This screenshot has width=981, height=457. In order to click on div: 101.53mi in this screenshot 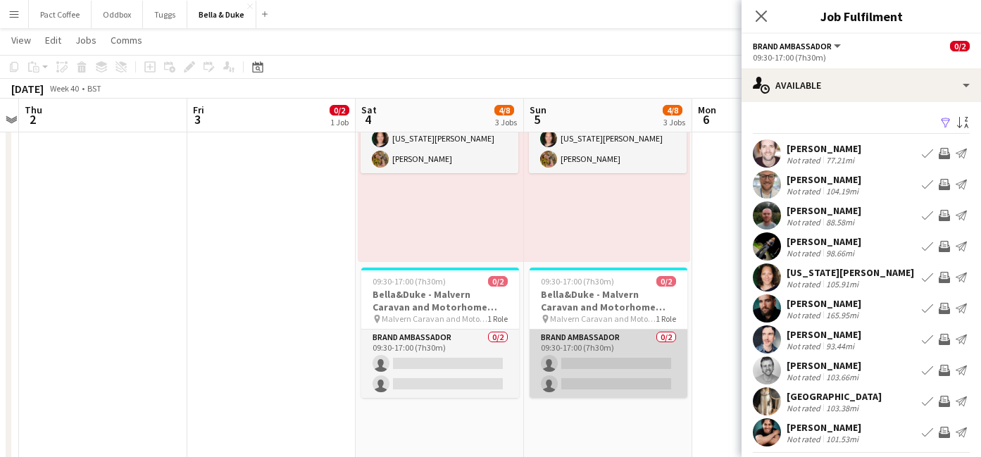, I will do `click(842, 439)`.